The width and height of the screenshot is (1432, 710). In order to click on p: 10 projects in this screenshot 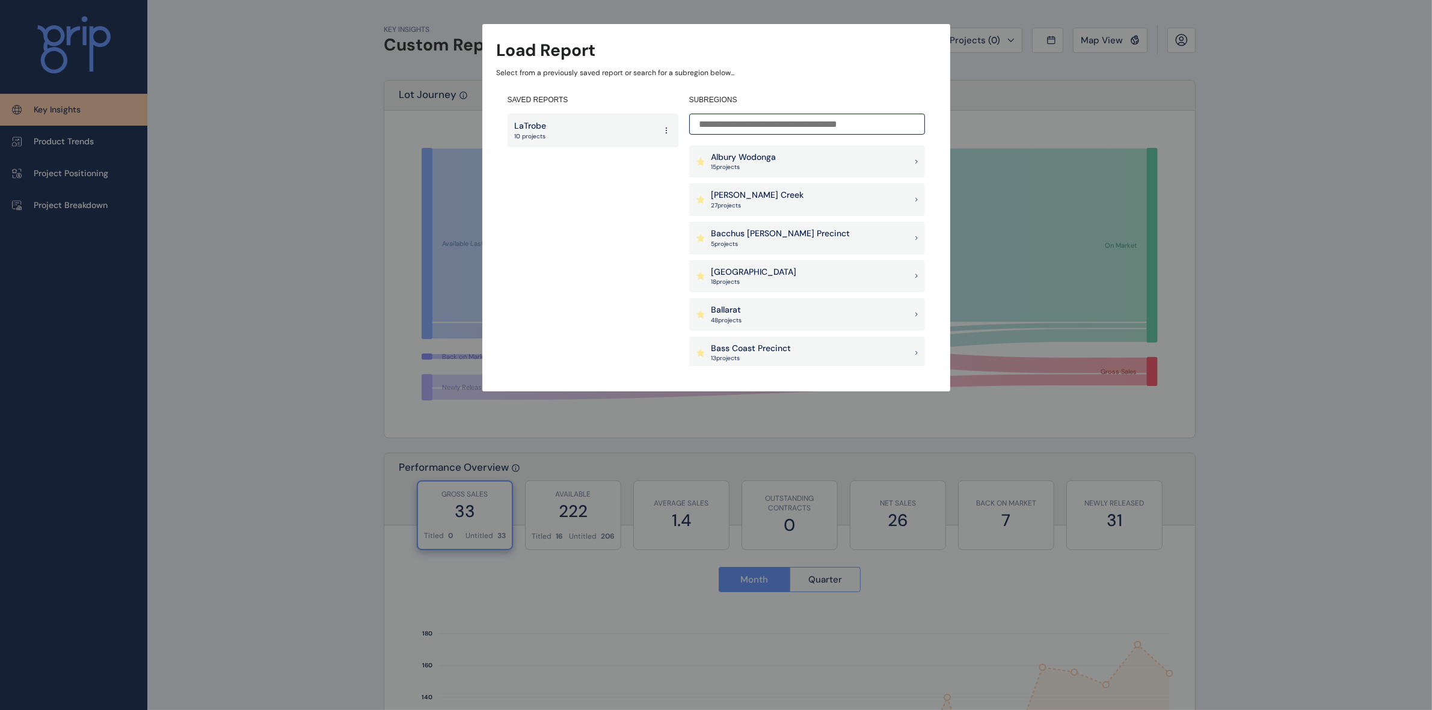, I will do `click(531, 137)`.